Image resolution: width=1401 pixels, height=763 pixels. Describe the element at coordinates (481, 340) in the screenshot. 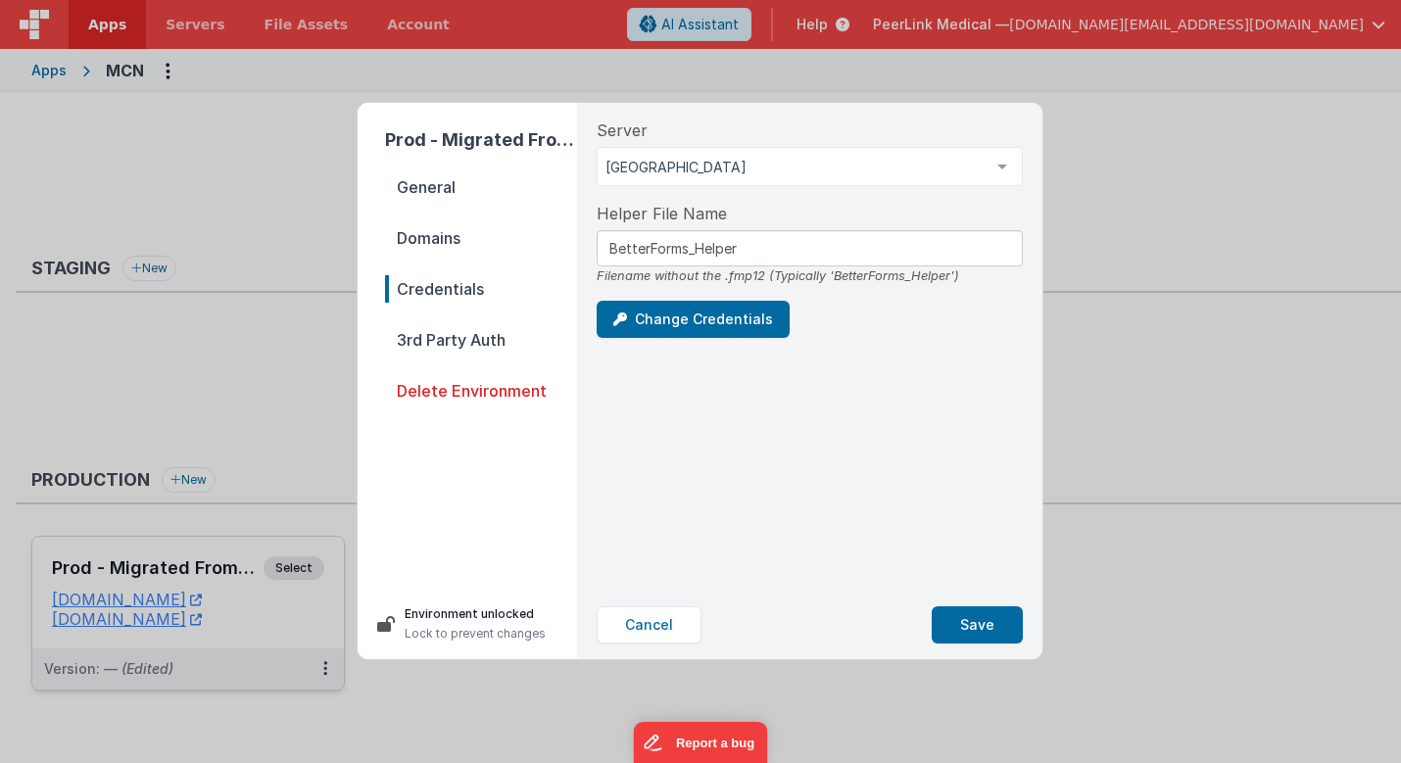

I see `span: 3rd Party Auth` at that location.